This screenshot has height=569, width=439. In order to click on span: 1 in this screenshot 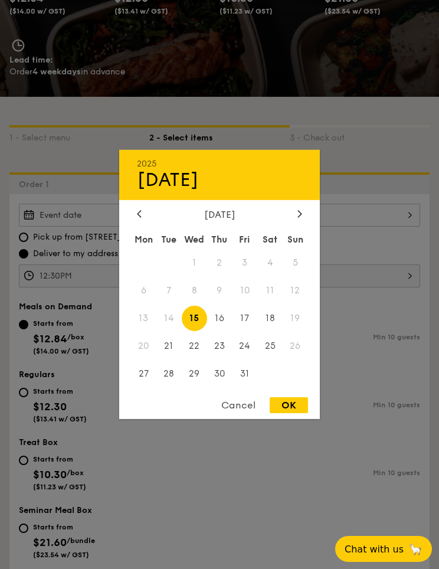, I will do `click(194, 263)`.